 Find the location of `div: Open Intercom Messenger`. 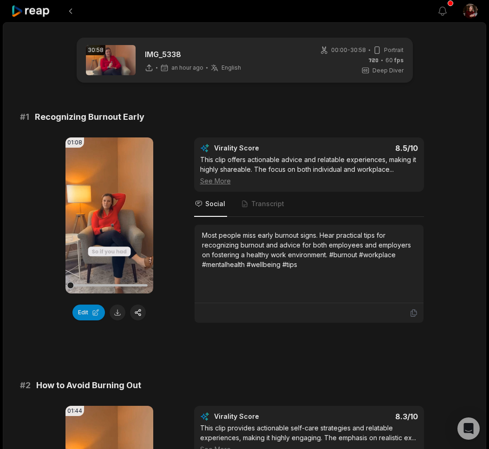

div: Open Intercom Messenger is located at coordinates (468, 429).